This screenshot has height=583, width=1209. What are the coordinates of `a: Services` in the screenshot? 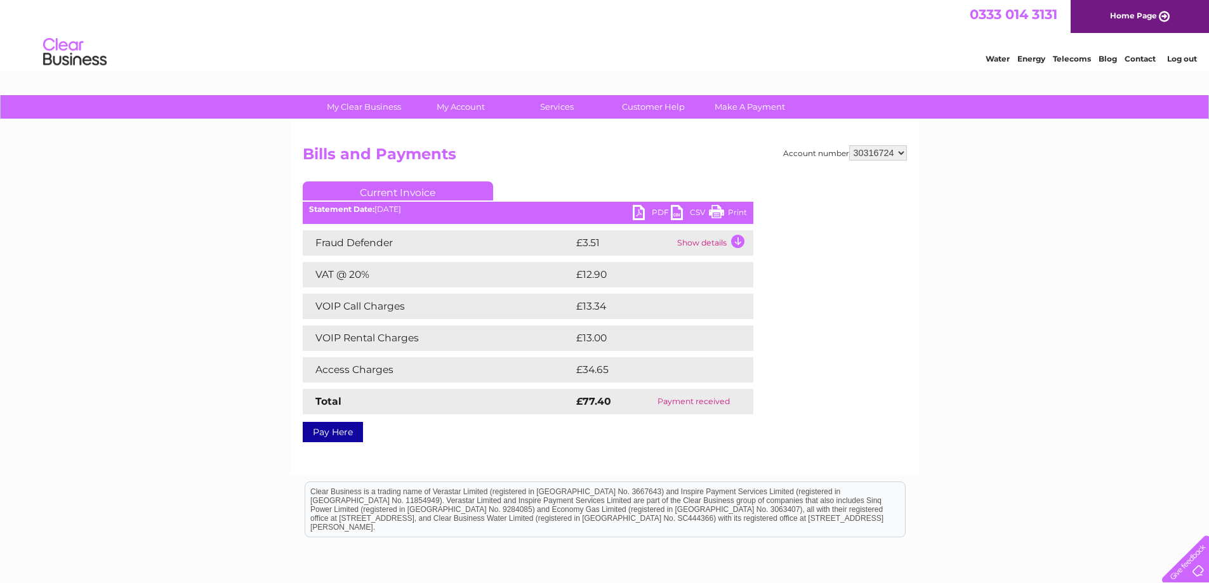 It's located at (556, 107).